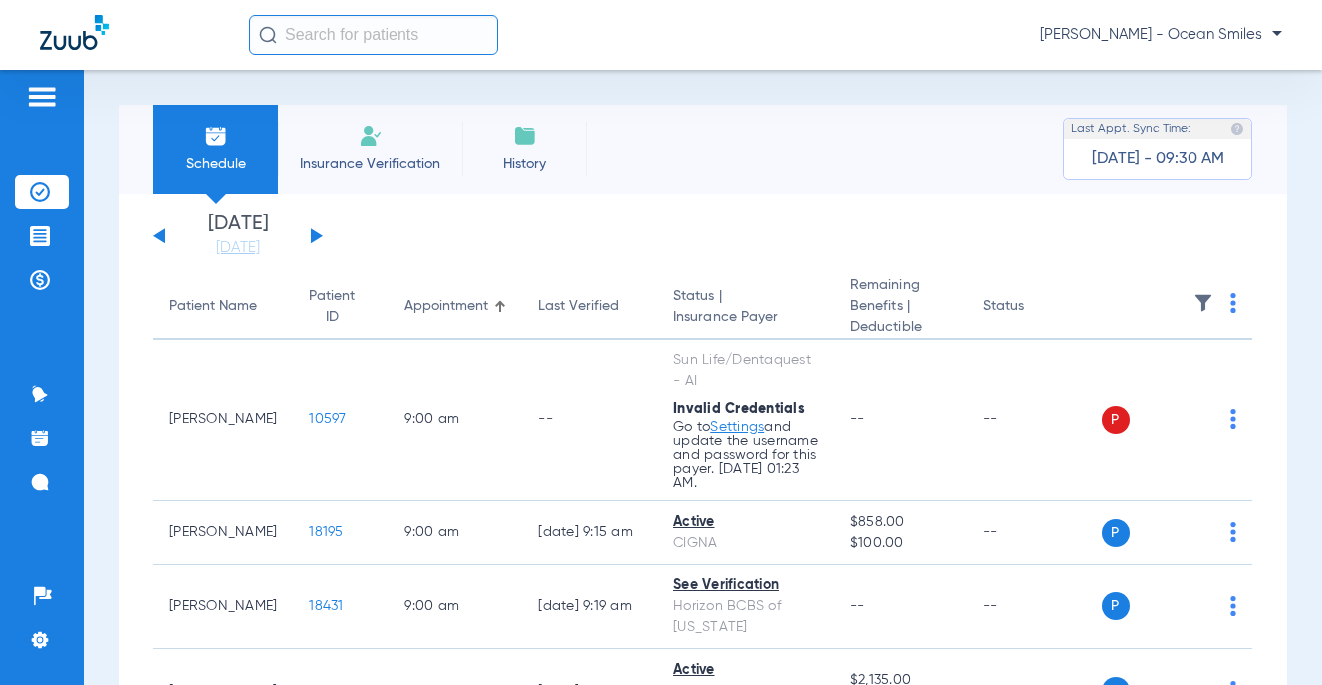 This screenshot has width=1322, height=685. Describe the element at coordinates (739, 409) in the screenshot. I see `span: Invalid Credentials` at that location.